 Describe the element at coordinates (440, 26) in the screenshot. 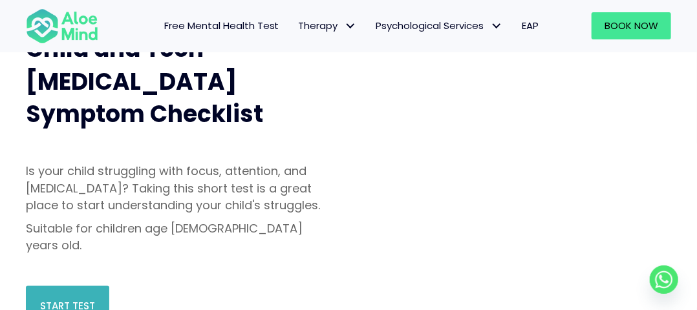

I see `a: Psychological ServicesPsychological Services: submenu` at that location.